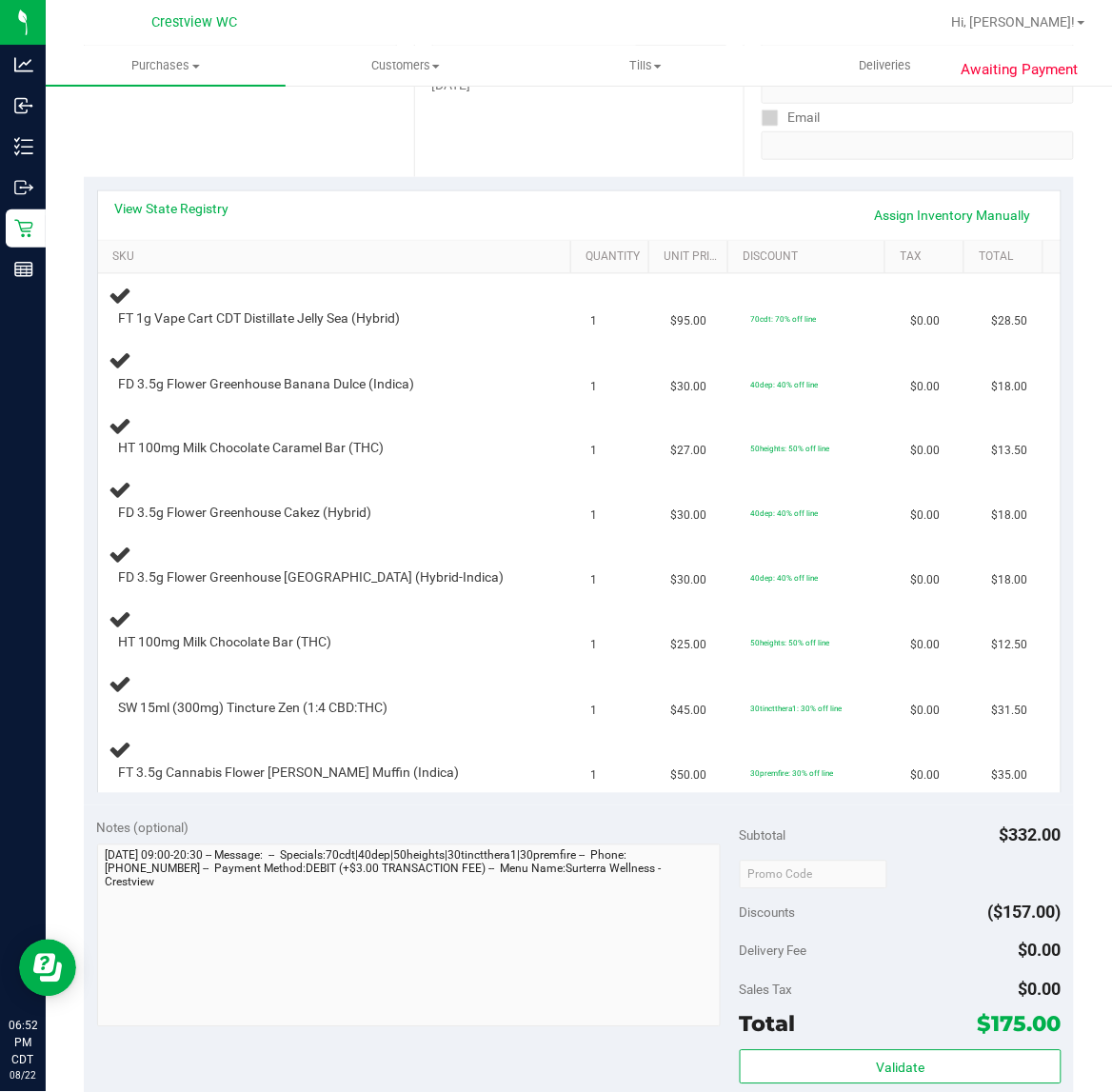 The height and width of the screenshot is (1092, 1112). I want to click on label: Email, so click(790, 118).